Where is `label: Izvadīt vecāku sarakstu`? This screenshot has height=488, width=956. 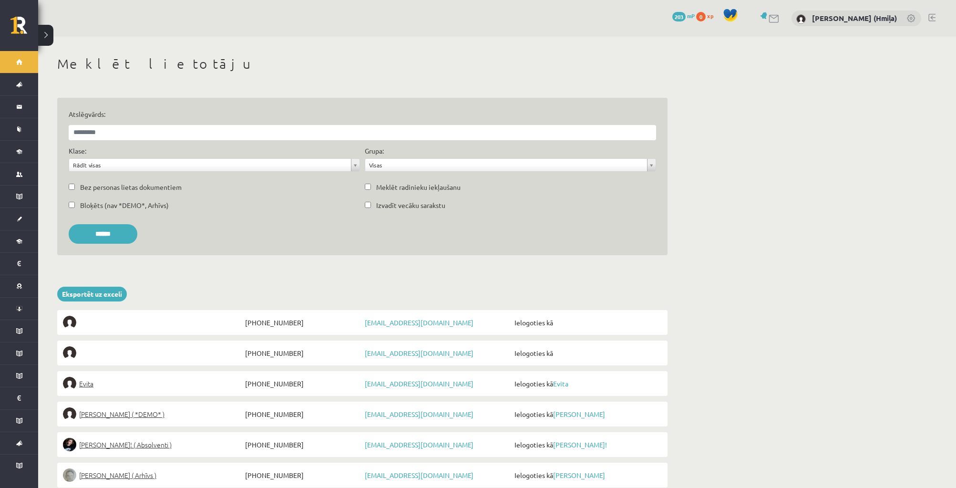
label: Izvadīt vecāku sarakstu is located at coordinates (410, 205).